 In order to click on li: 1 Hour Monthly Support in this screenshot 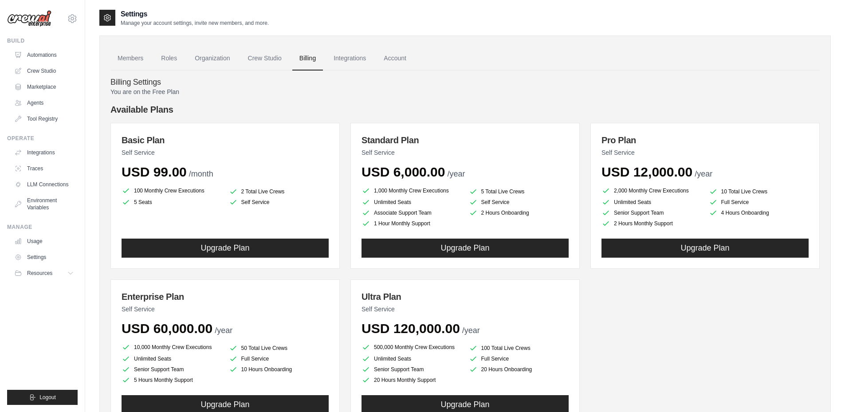, I will do `click(412, 224)`.